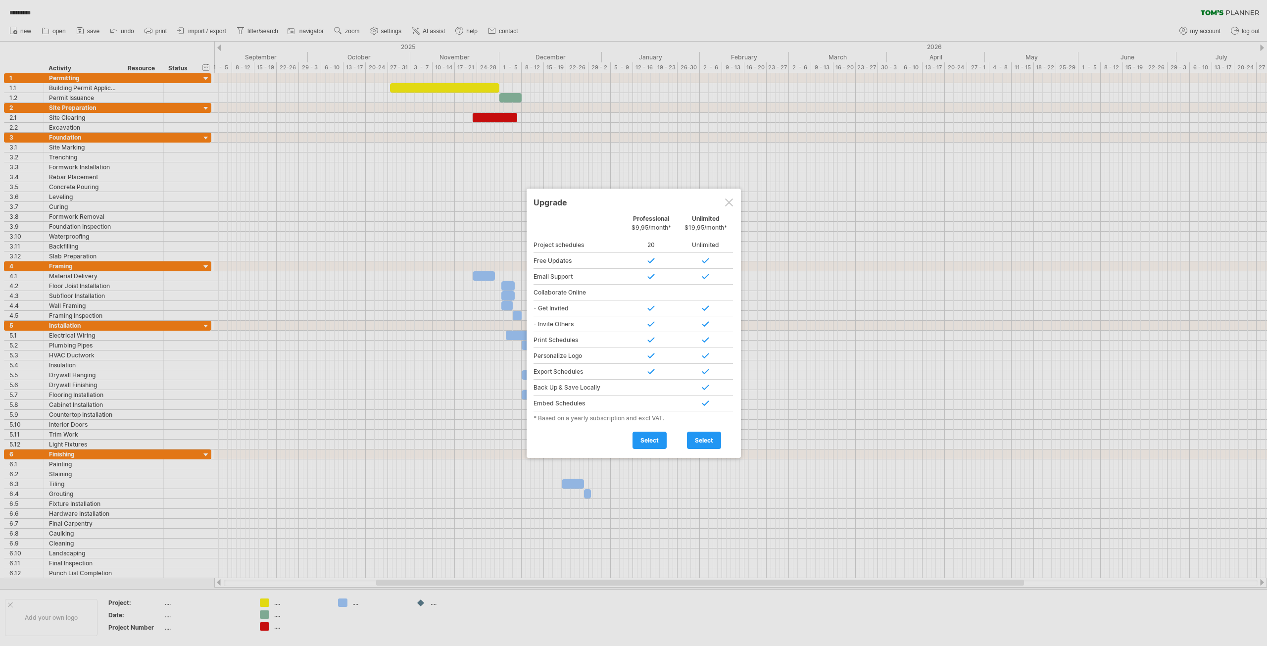  What do you see at coordinates (634, 418) in the screenshot?
I see `div: * Based on a yearly subscription and excl VAT.` at bounding box center [634, 418].